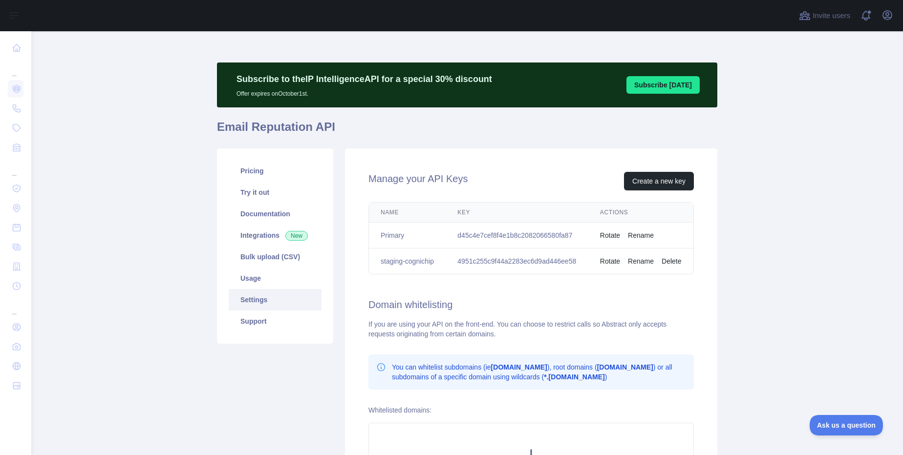 This screenshot has width=903, height=455. I want to click on th: Key, so click(517, 213).